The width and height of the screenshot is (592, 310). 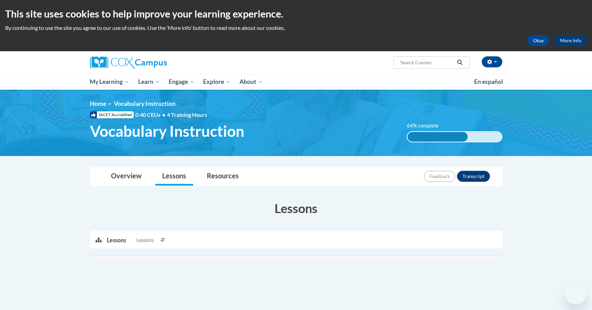 I want to click on img: Cox Campus, so click(x=129, y=63).